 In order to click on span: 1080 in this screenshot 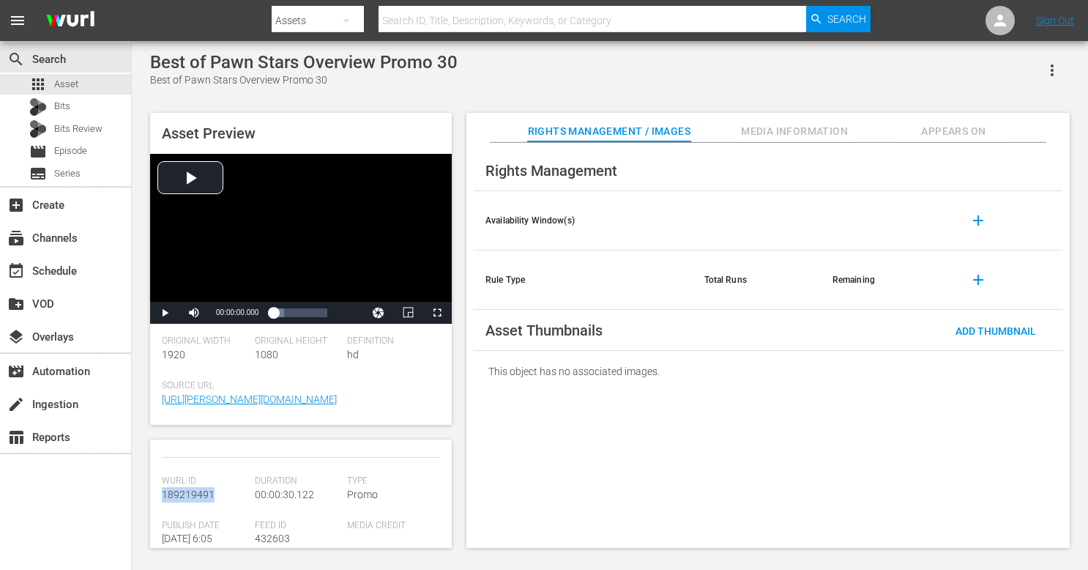, I will do `click(267, 354)`.